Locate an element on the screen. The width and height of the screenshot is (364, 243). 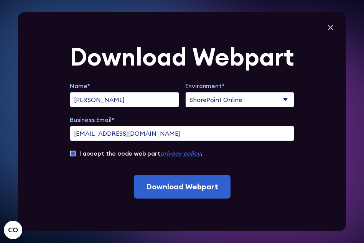
label: Business Email* is located at coordinates (182, 120).